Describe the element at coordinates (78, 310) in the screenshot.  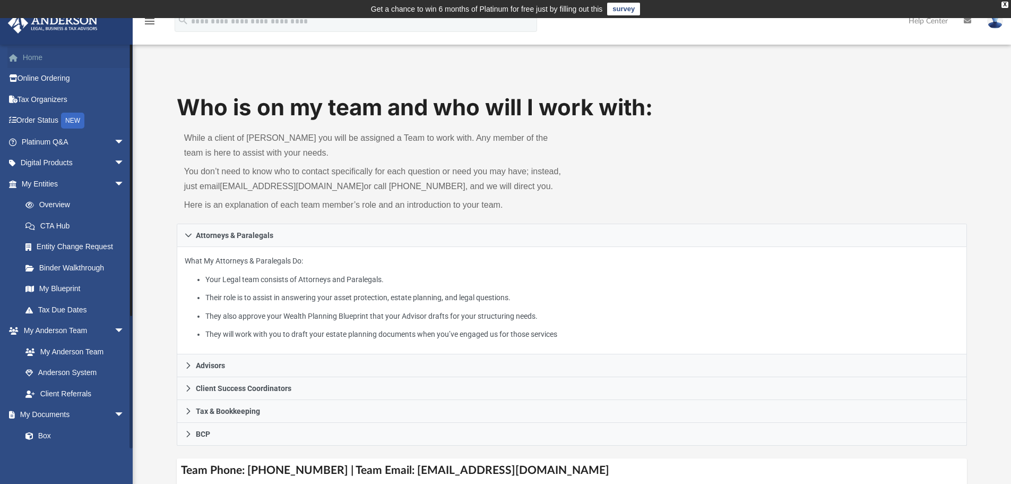
I see `a: Tax Due Dates` at that location.